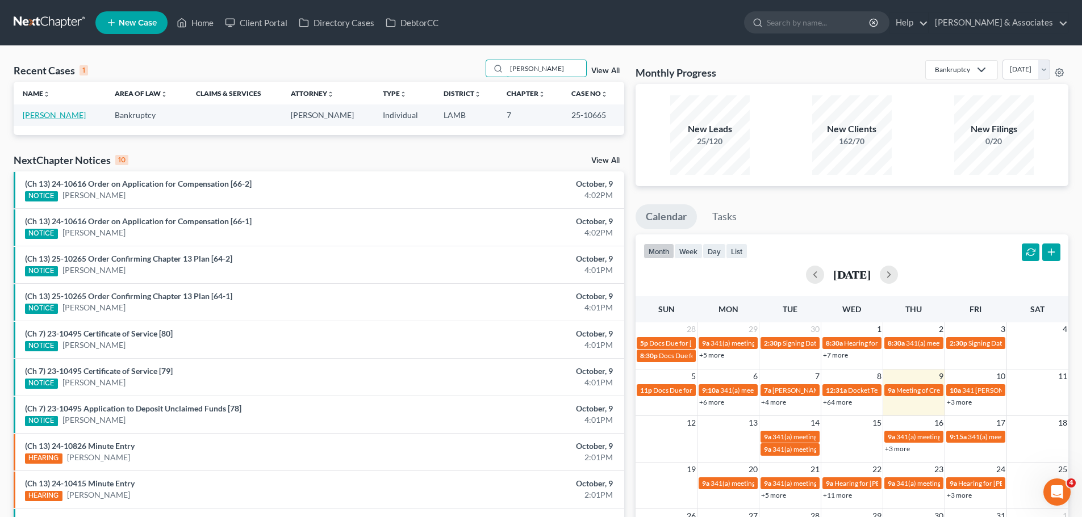 Image resolution: width=1082 pixels, height=517 pixels. I want to click on a: View All, so click(606, 71).